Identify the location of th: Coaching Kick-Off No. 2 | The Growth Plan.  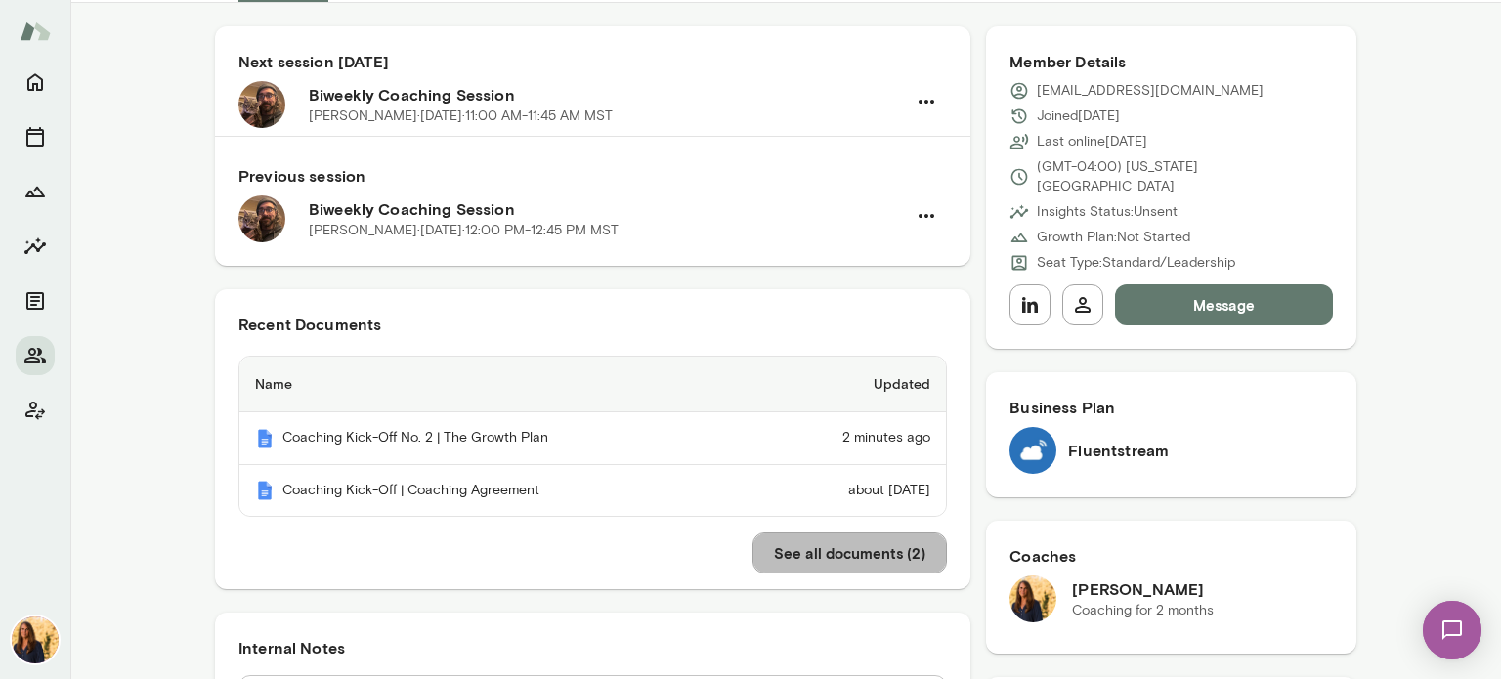
(498, 439).